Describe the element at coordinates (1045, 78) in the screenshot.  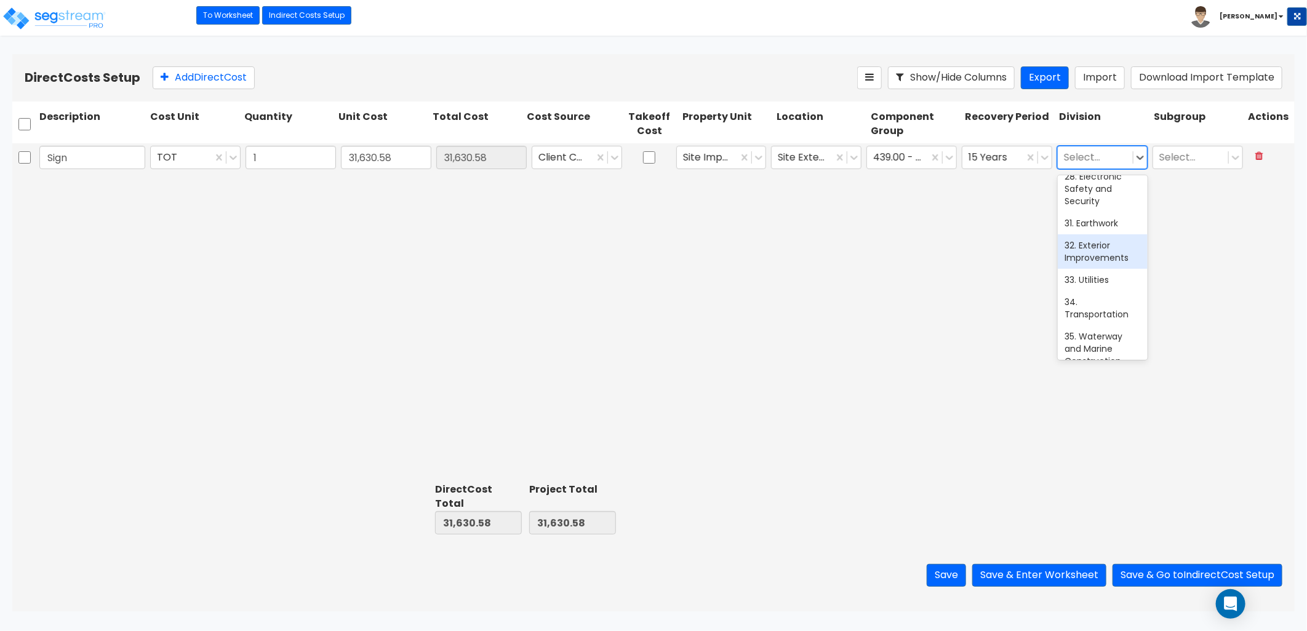
I see `button: Export` at that location.